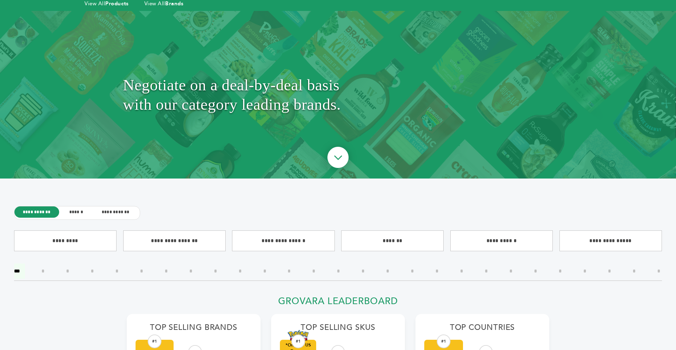  Describe the element at coordinates (338, 329) in the screenshot. I see `h2: Top Selling SKUs` at that location.